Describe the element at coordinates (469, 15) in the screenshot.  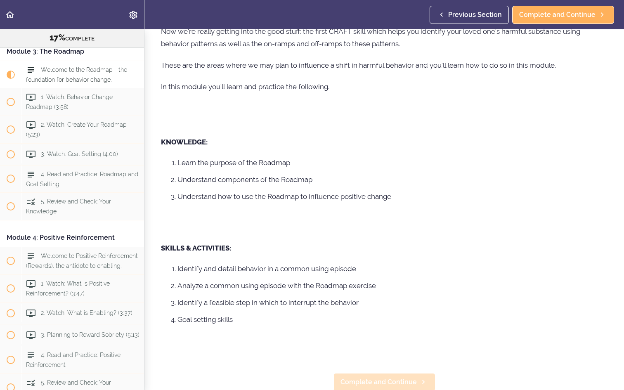
I see `a: Previous Section` at that location.